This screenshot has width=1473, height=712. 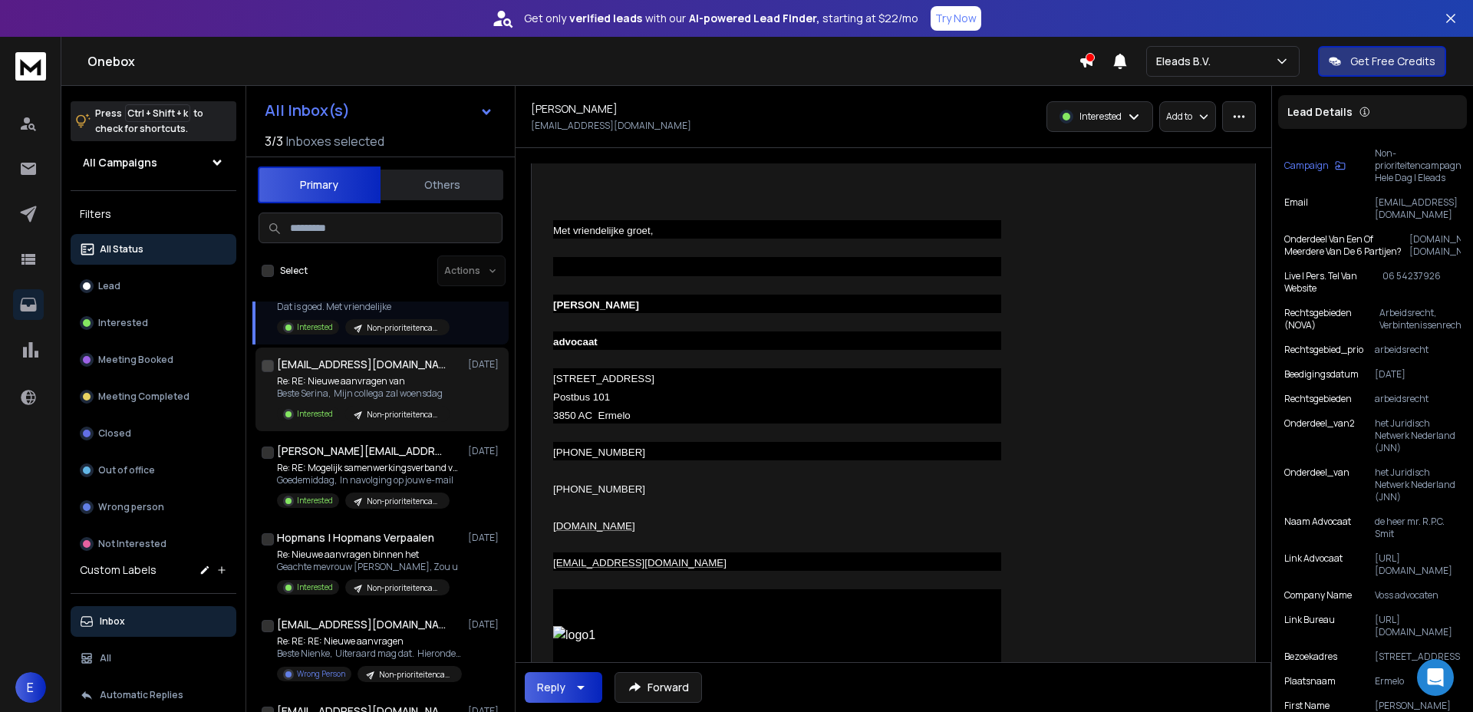 I want to click on h1: Onebox, so click(x=583, y=61).